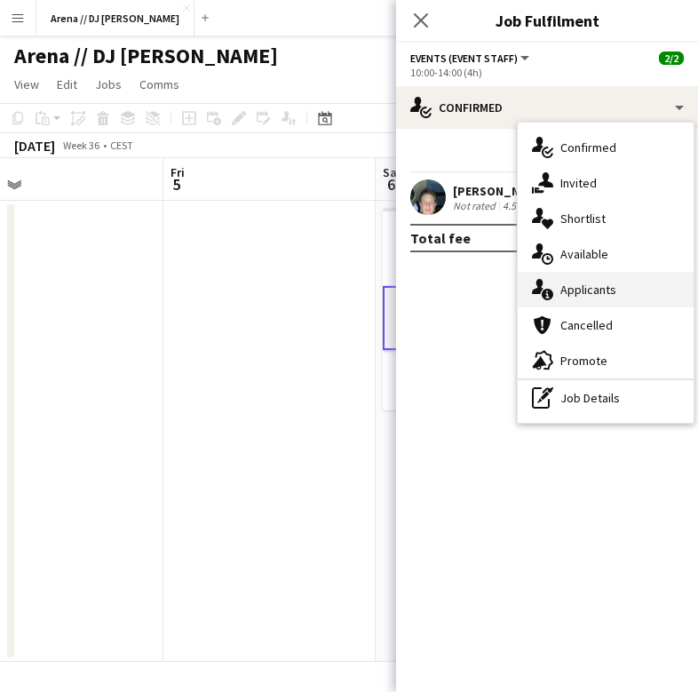 The height and width of the screenshot is (692, 698). What do you see at coordinates (547, 72) in the screenshot?
I see `div: 10:00-14:00 (4h)` at bounding box center [547, 72].